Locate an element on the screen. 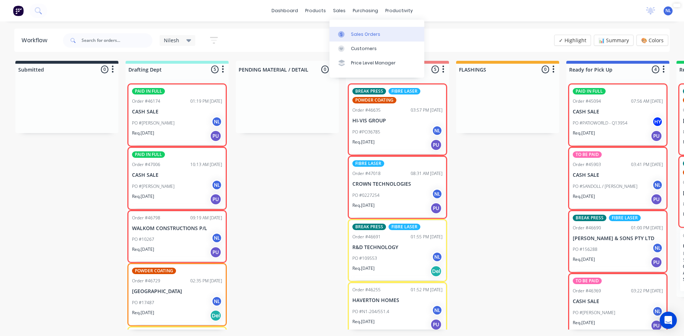 This screenshot has width=684, height=336. div: Price Level Manager is located at coordinates (373, 63).